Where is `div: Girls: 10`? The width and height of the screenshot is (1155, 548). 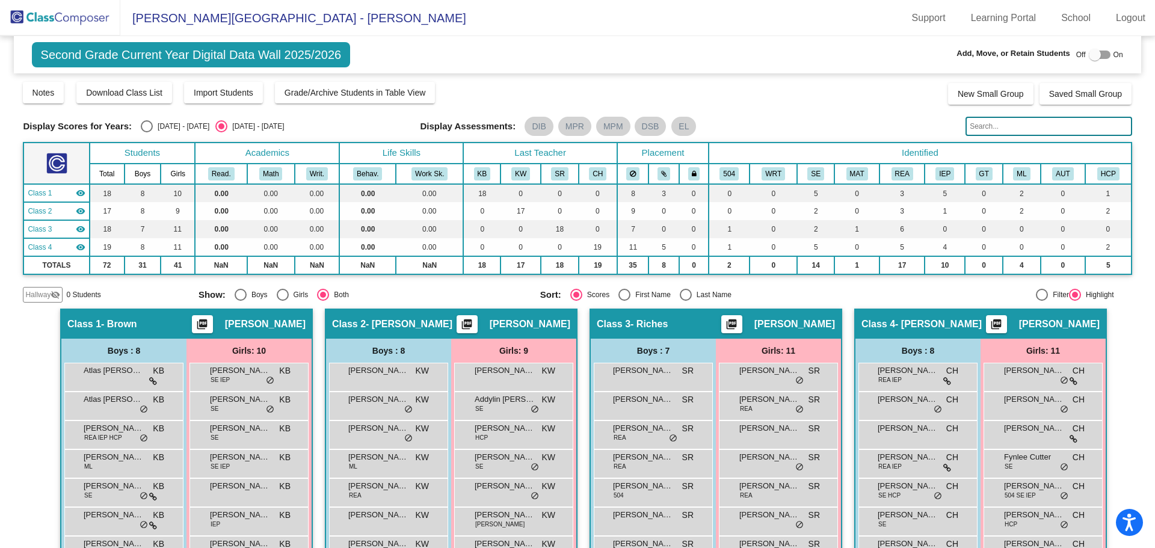 div: Girls: 10 is located at coordinates (249, 351).